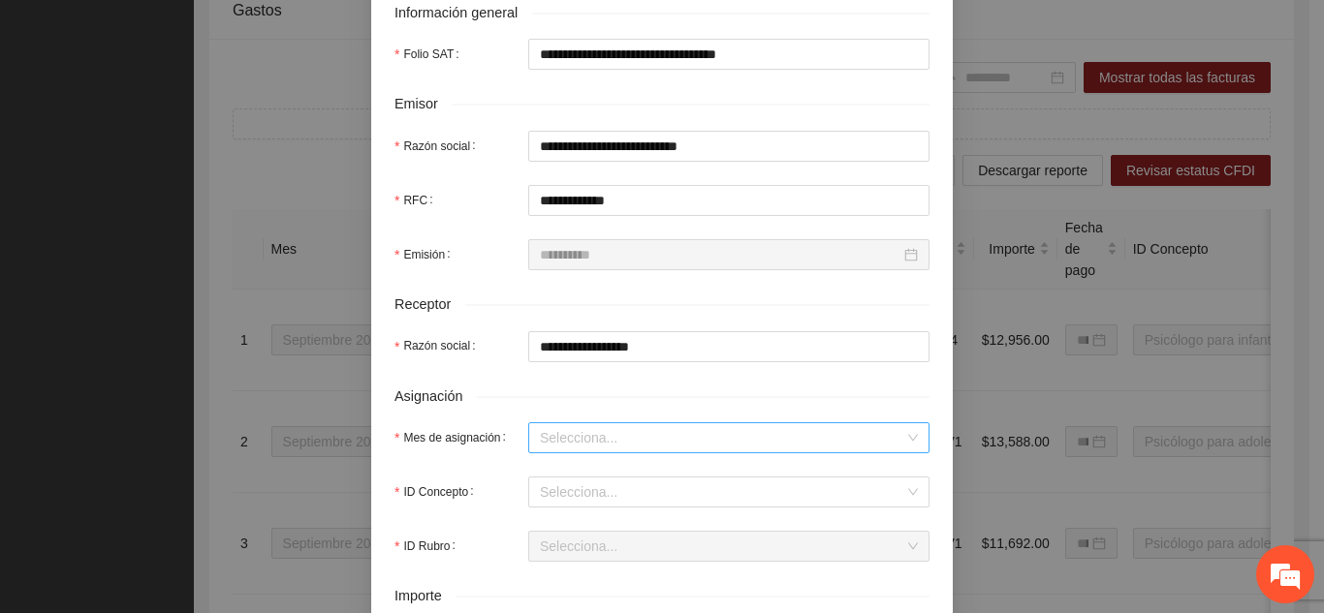  Describe the element at coordinates (96, 167) in the screenshot. I see `span: muchas gracias:) ¡Igualmente!` at that location.